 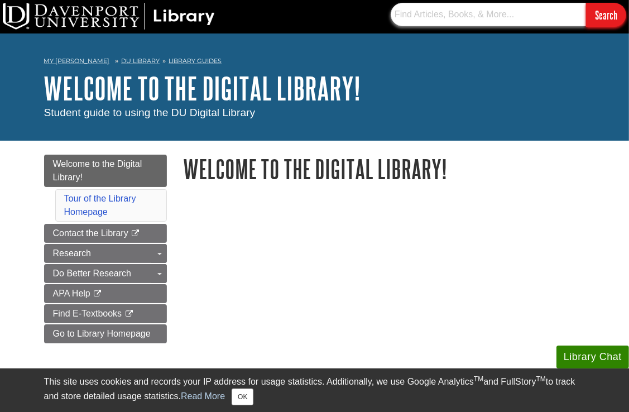 I want to click on a: DU Library, so click(x=140, y=61).